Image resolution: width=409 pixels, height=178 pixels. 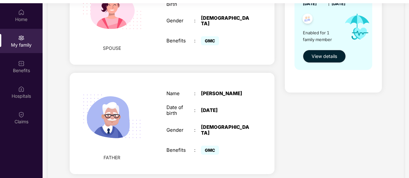 What do you see at coordinates (324, 56) in the screenshot?
I see `span: View details` at bounding box center [324, 56].